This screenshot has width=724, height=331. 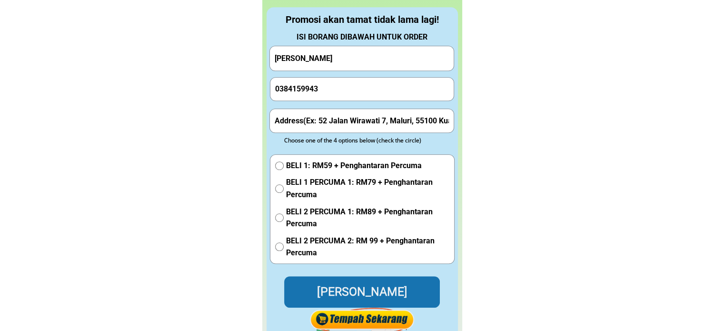 I want to click on span: BELI 1 PERCUMA 1: RM79 + Penghantaran Percuma, so click(x=367, y=188).